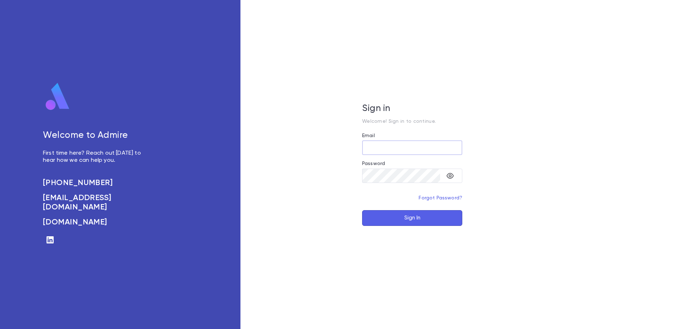 Image resolution: width=687 pixels, height=329 pixels. I want to click on h5: Sign in, so click(412, 109).